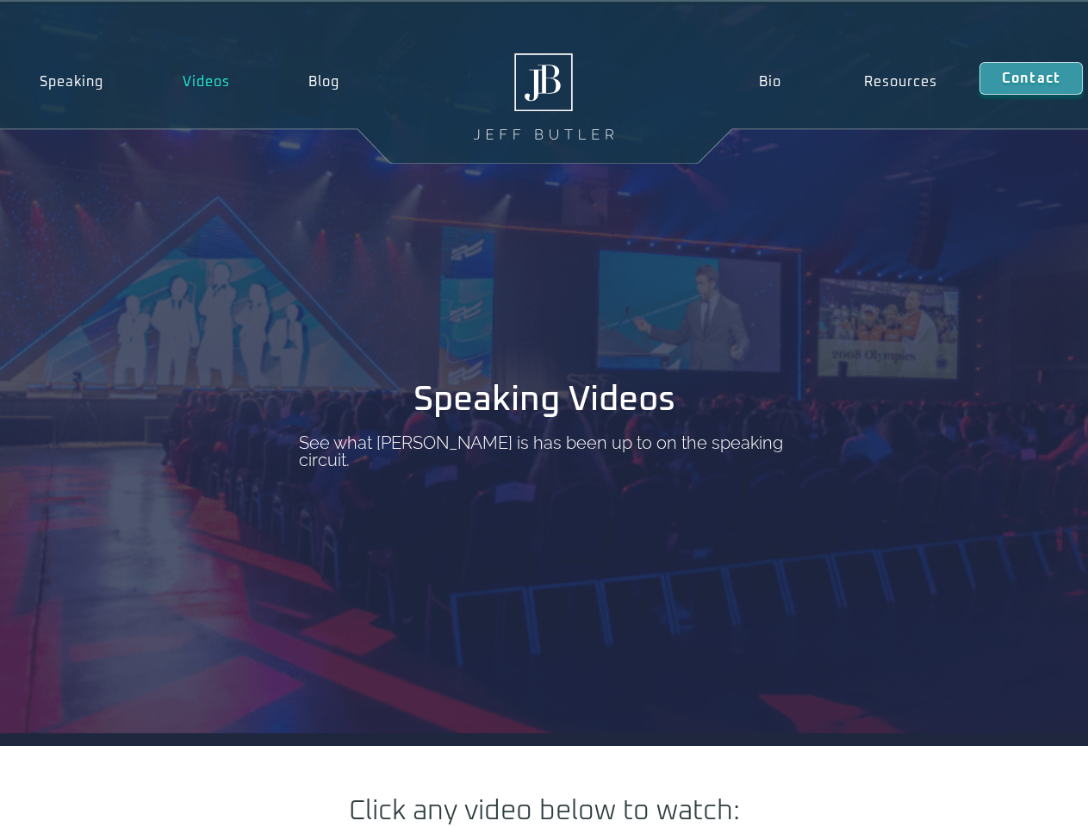 The width and height of the screenshot is (1088, 827). What do you see at coordinates (1031, 78) in the screenshot?
I see `a: Contact` at bounding box center [1031, 78].